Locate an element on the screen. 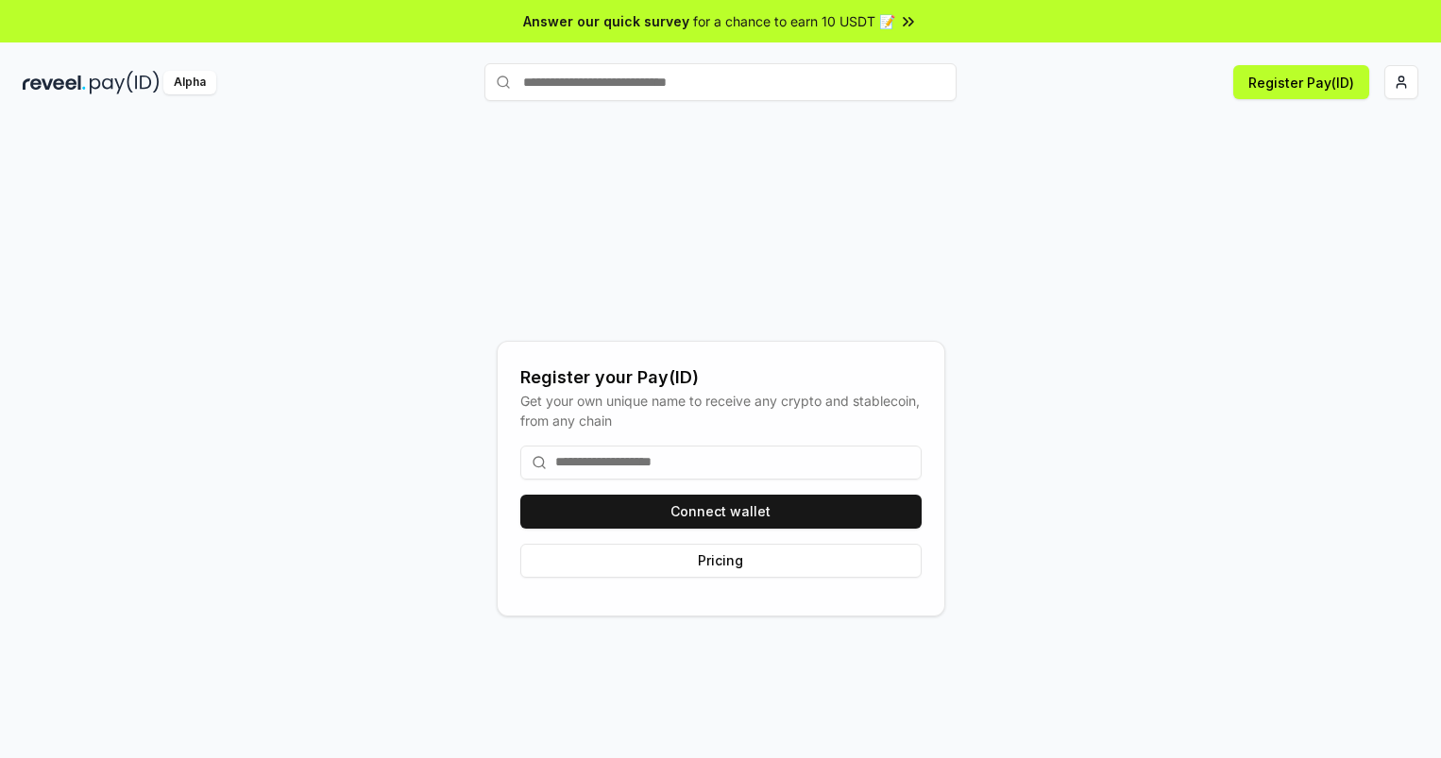  div: Register your Pay(ID) is located at coordinates (720, 378).